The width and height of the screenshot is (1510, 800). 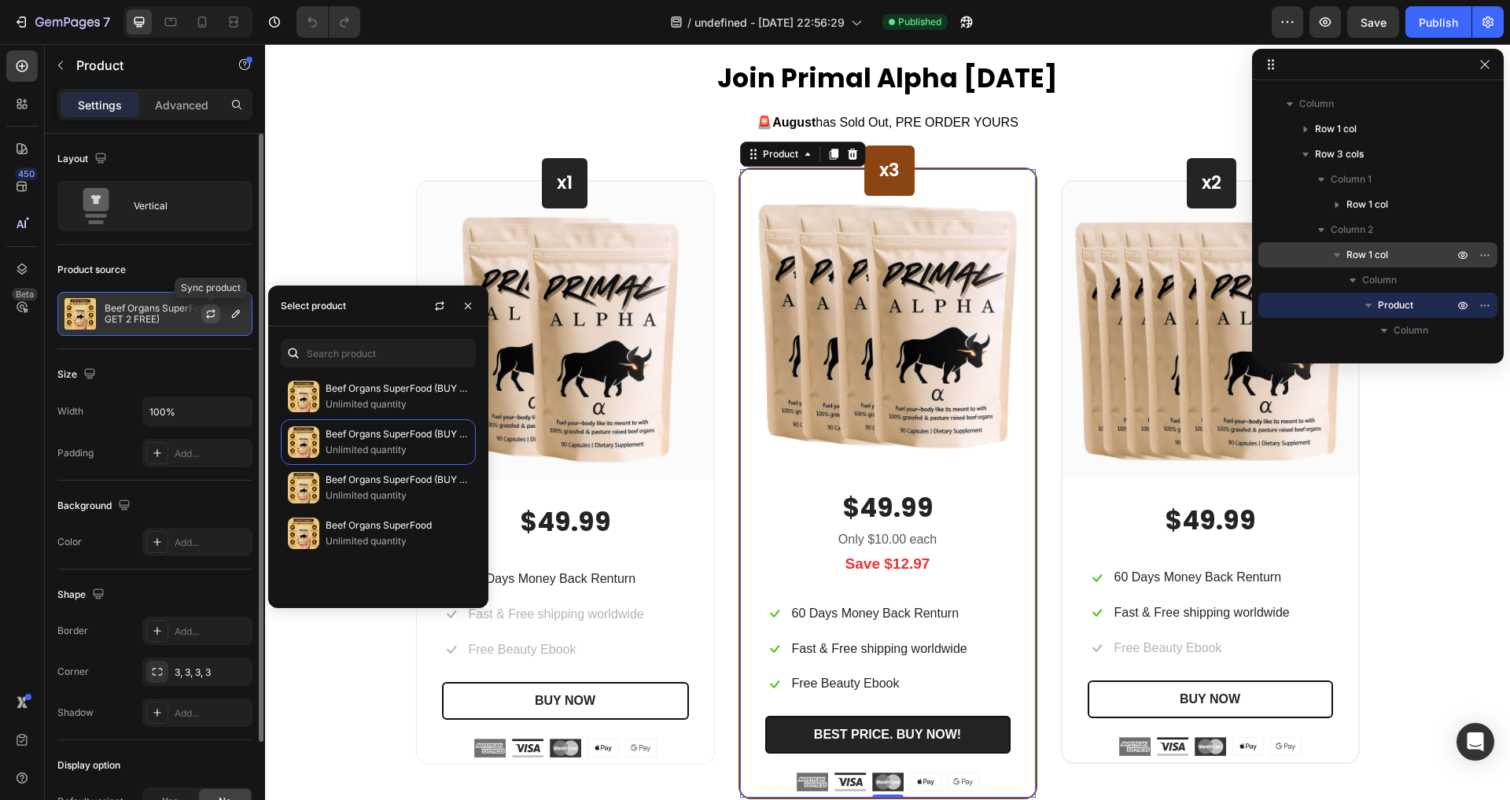 I want to click on div: BEST PRICE. BUY NOW!, so click(x=622, y=690).